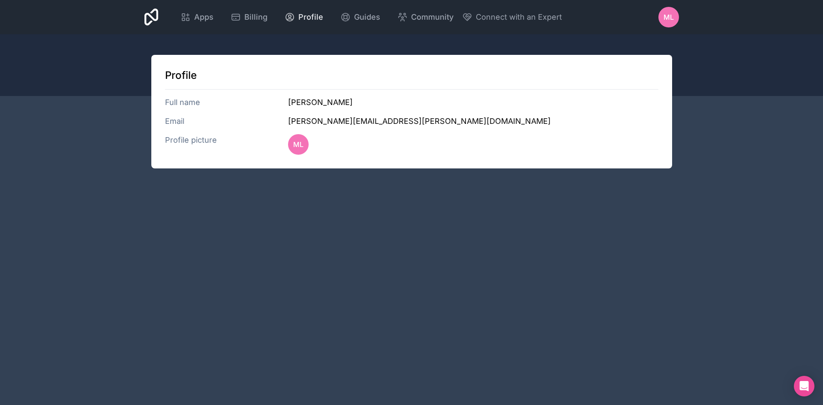 The width and height of the screenshot is (823, 405). What do you see at coordinates (512, 17) in the screenshot?
I see `button: Connect with an Expert` at bounding box center [512, 17].